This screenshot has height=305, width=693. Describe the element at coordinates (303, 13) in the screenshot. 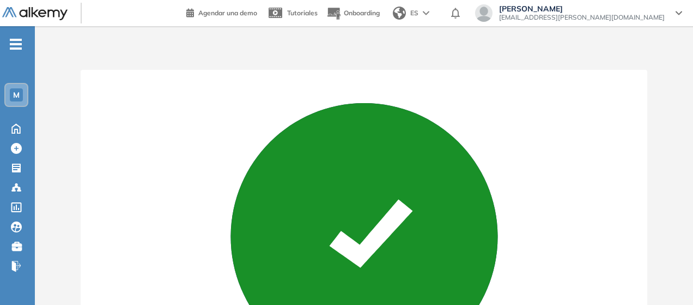

I see `span: Tutoriales` at that location.